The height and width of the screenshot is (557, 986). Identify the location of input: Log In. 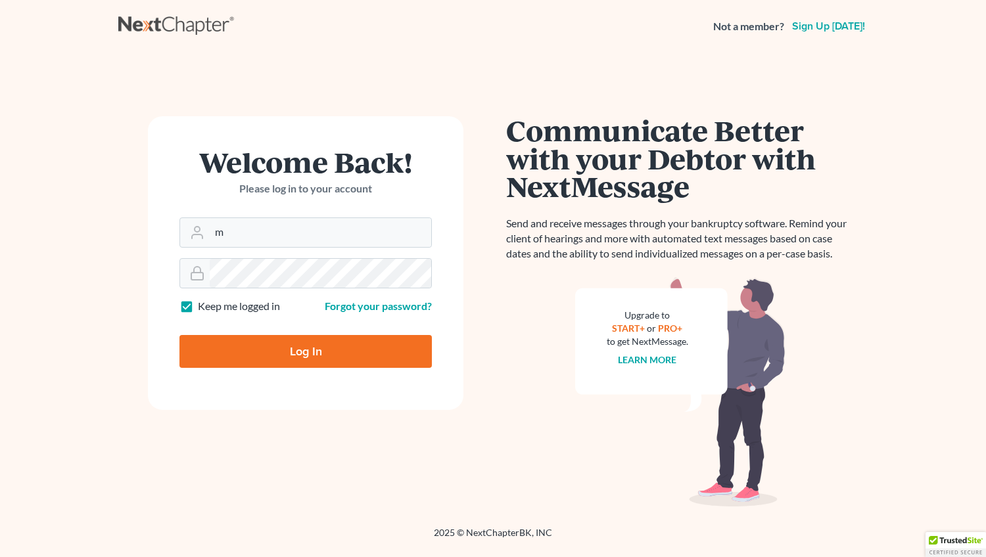
(306, 352).